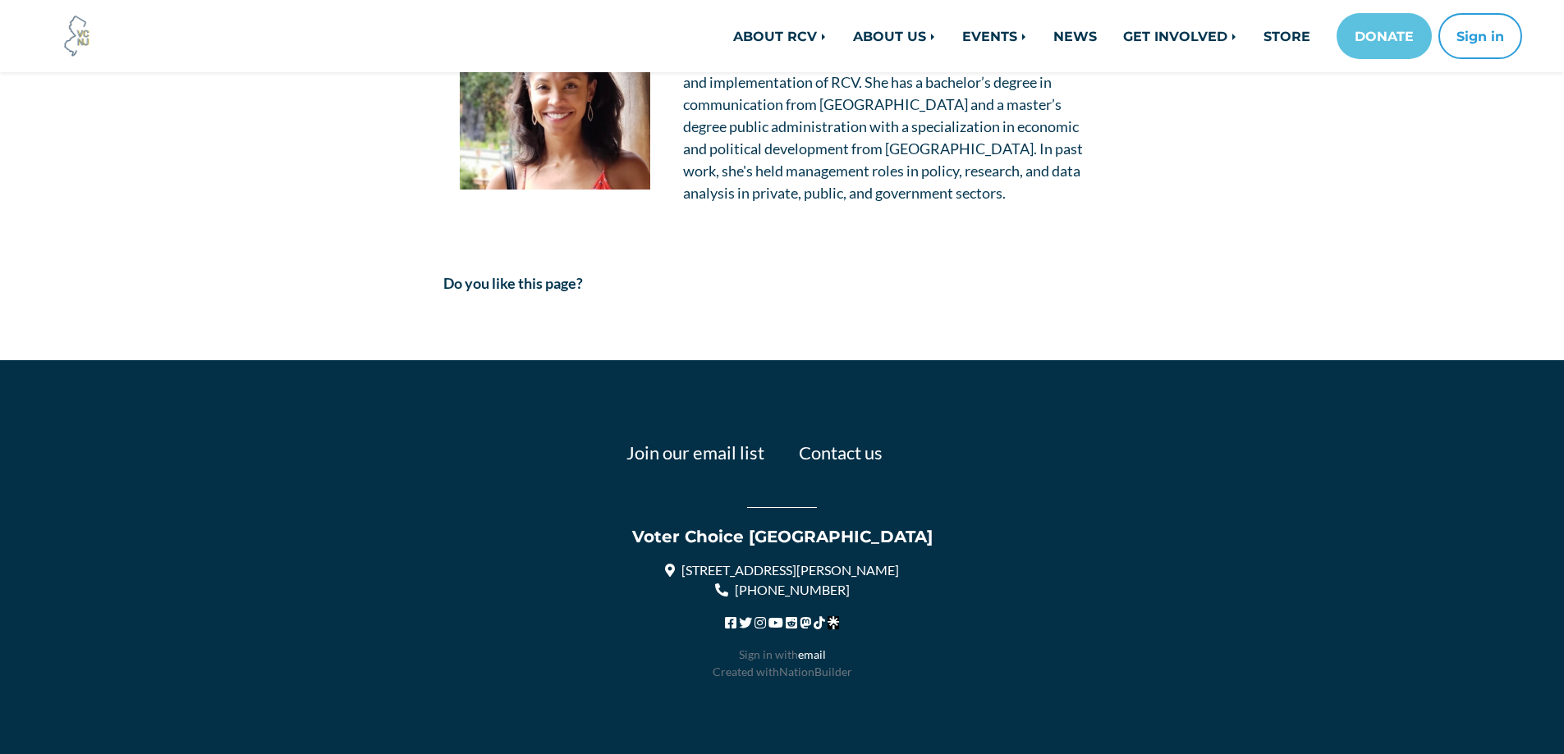 Image resolution: width=1564 pixels, height=754 pixels. What do you see at coordinates (894, 36) in the screenshot?
I see `a: ABOUT US` at bounding box center [894, 36].